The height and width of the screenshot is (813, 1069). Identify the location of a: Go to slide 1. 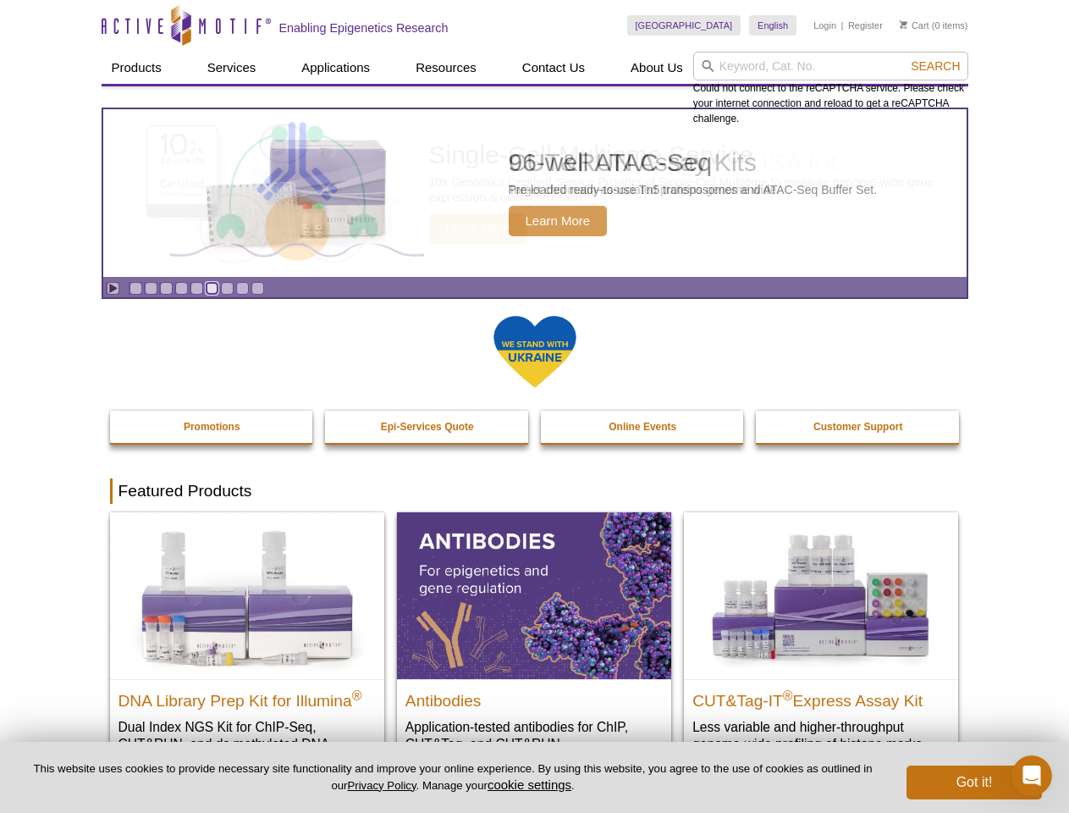
(135, 288).